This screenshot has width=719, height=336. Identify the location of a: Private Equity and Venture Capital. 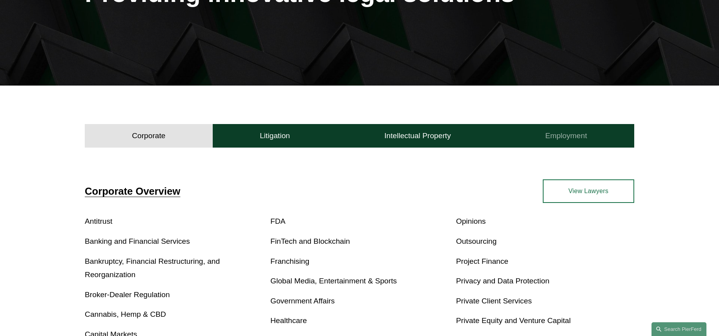
(513, 320).